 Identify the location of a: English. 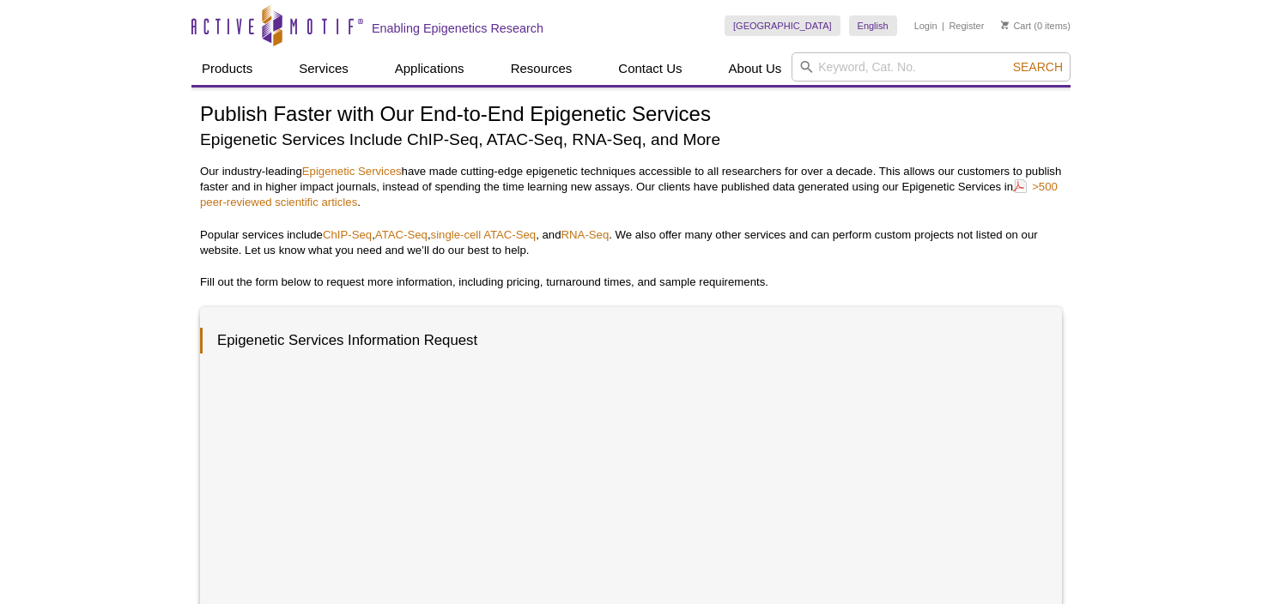
(873, 26).